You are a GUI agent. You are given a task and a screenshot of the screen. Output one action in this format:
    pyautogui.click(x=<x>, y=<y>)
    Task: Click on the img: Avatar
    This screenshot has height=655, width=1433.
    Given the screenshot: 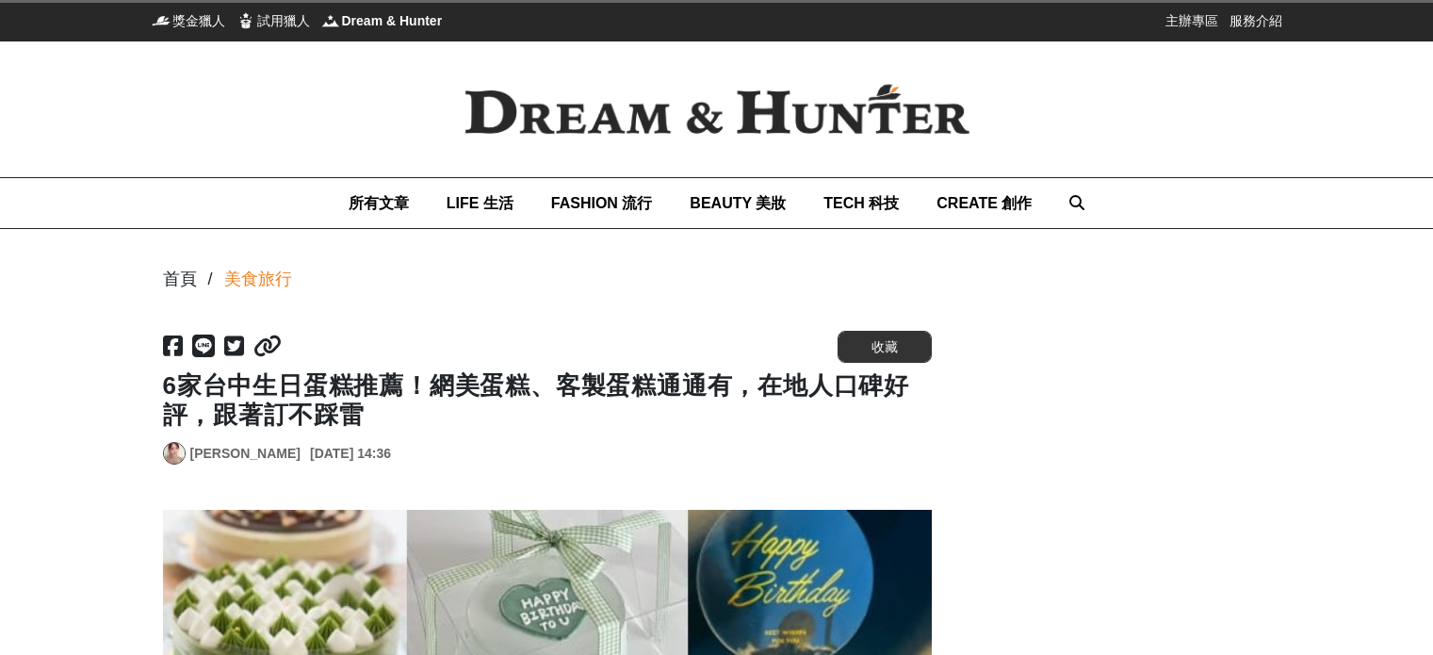 What is the action you would take?
    pyautogui.click(x=174, y=453)
    